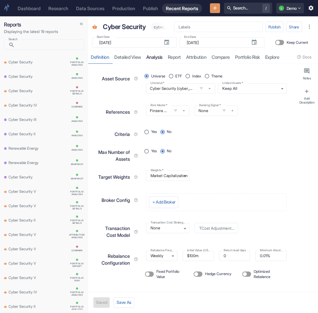  I want to click on button: Share, so click(294, 27).